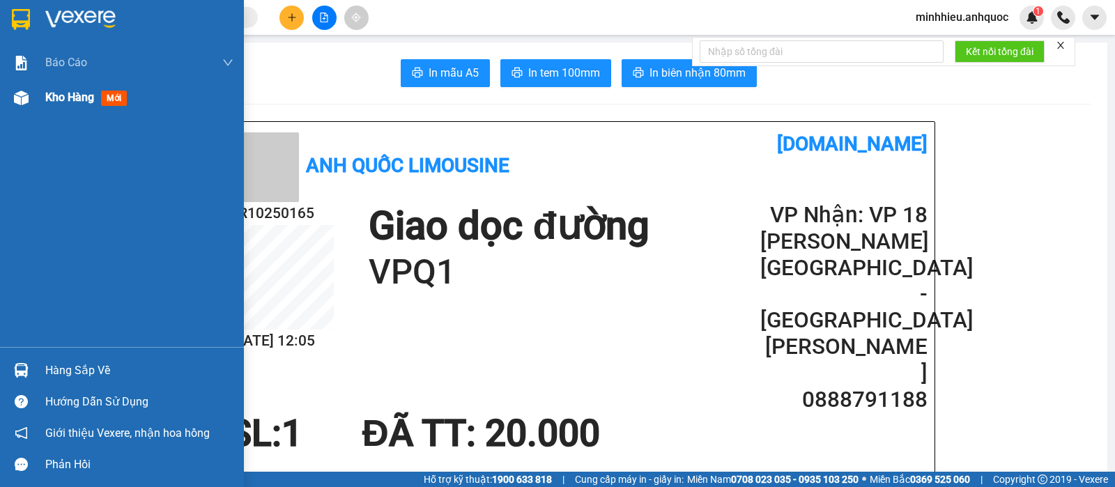 The image size is (1115, 487). Describe the element at coordinates (150, 20) in the screenshot. I see `span: Nhận:` at that location.